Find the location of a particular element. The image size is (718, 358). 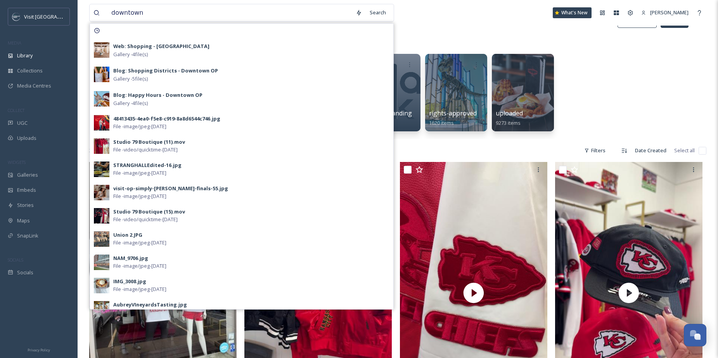

span: Embeds is located at coordinates (26, 190).